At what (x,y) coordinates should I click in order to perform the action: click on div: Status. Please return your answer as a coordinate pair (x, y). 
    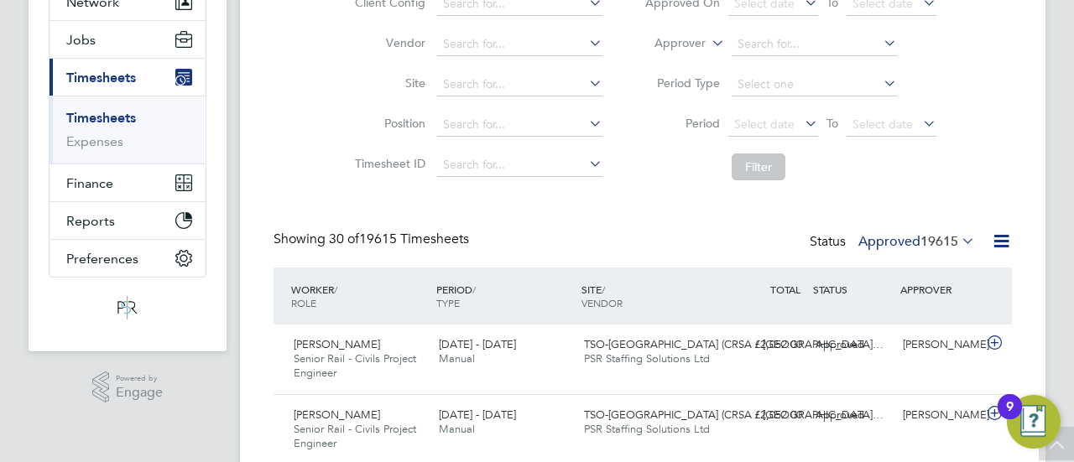
    Looking at the image, I should click on (893, 242).